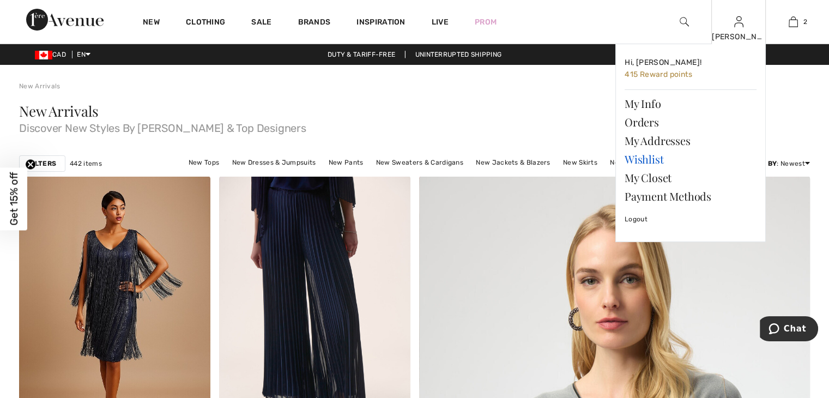 The image size is (829, 398). I want to click on a: Wishlist, so click(691, 159).